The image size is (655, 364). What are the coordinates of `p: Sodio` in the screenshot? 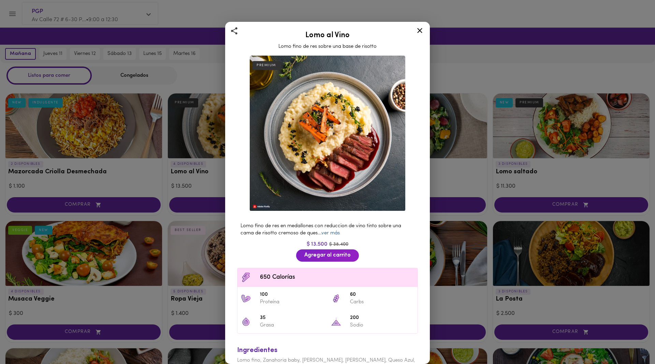 It's located at (382, 325).